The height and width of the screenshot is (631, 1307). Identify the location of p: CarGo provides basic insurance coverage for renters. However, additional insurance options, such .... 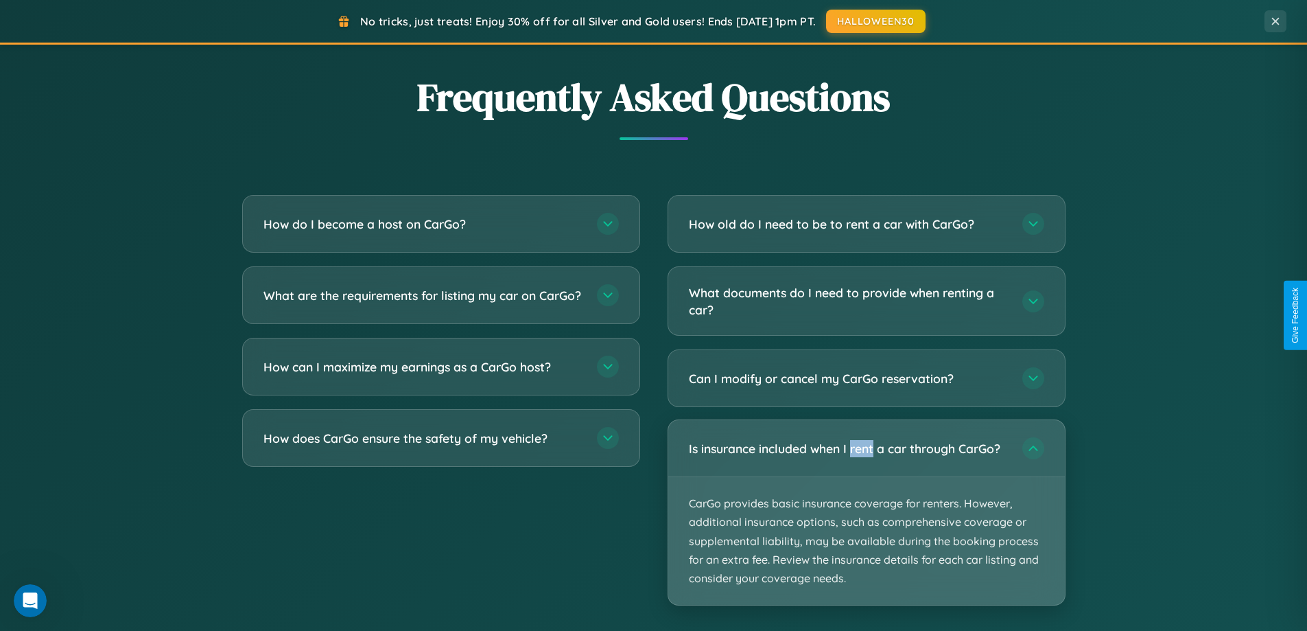
(867, 541).